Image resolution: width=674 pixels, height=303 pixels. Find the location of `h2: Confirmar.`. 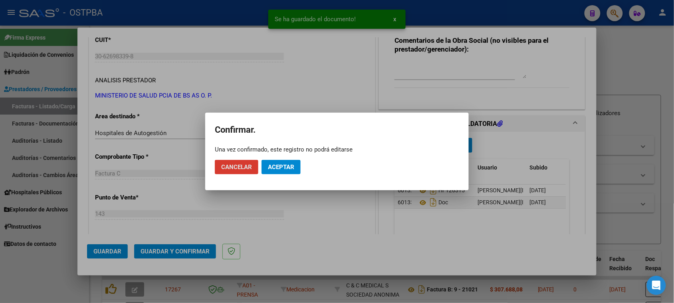

h2: Confirmar. is located at coordinates (337, 130).